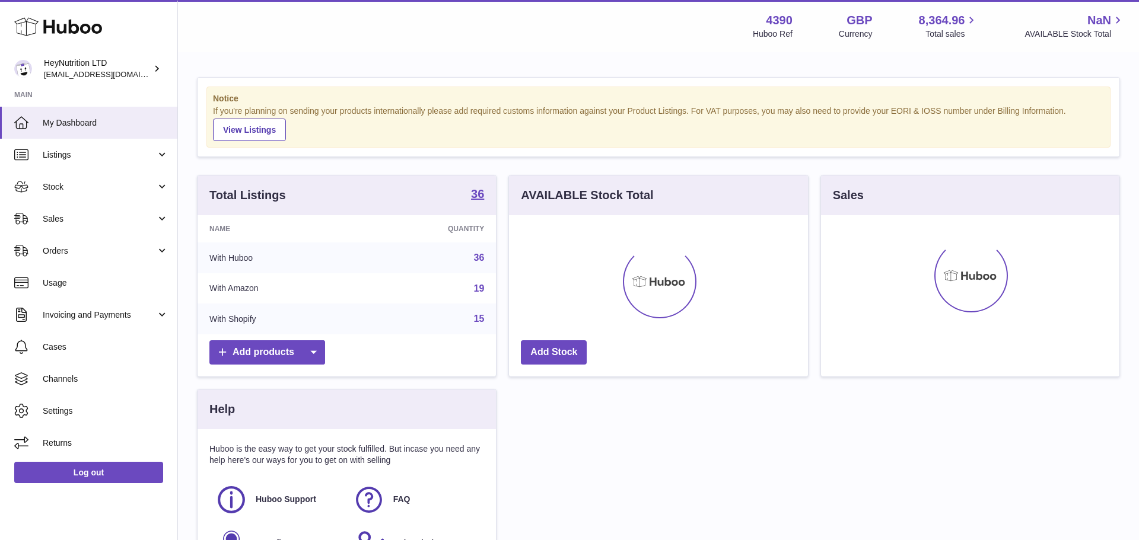 This screenshot has height=540, width=1139. What do you see at coordinates (479, 288) in the screenshot?
I see `a: 19` at bounding box center [479, 288].